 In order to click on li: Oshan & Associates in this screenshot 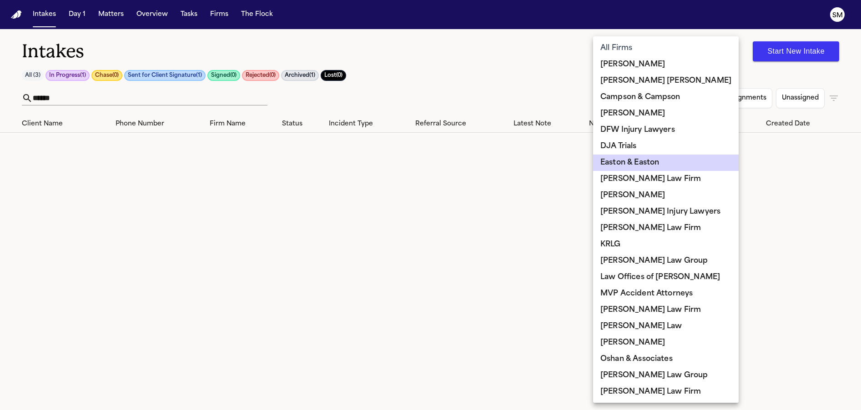, I will do `click(666, 359)`.